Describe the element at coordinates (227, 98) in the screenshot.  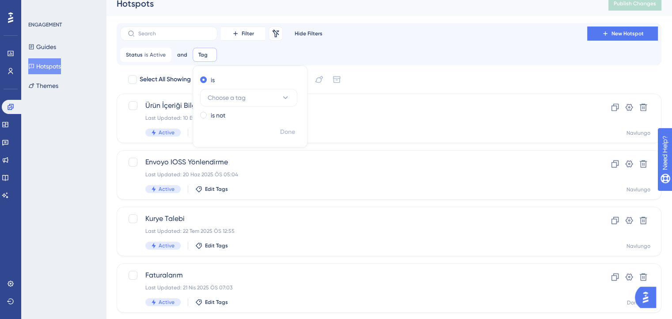
I see `span: Choose a tag` at that location.